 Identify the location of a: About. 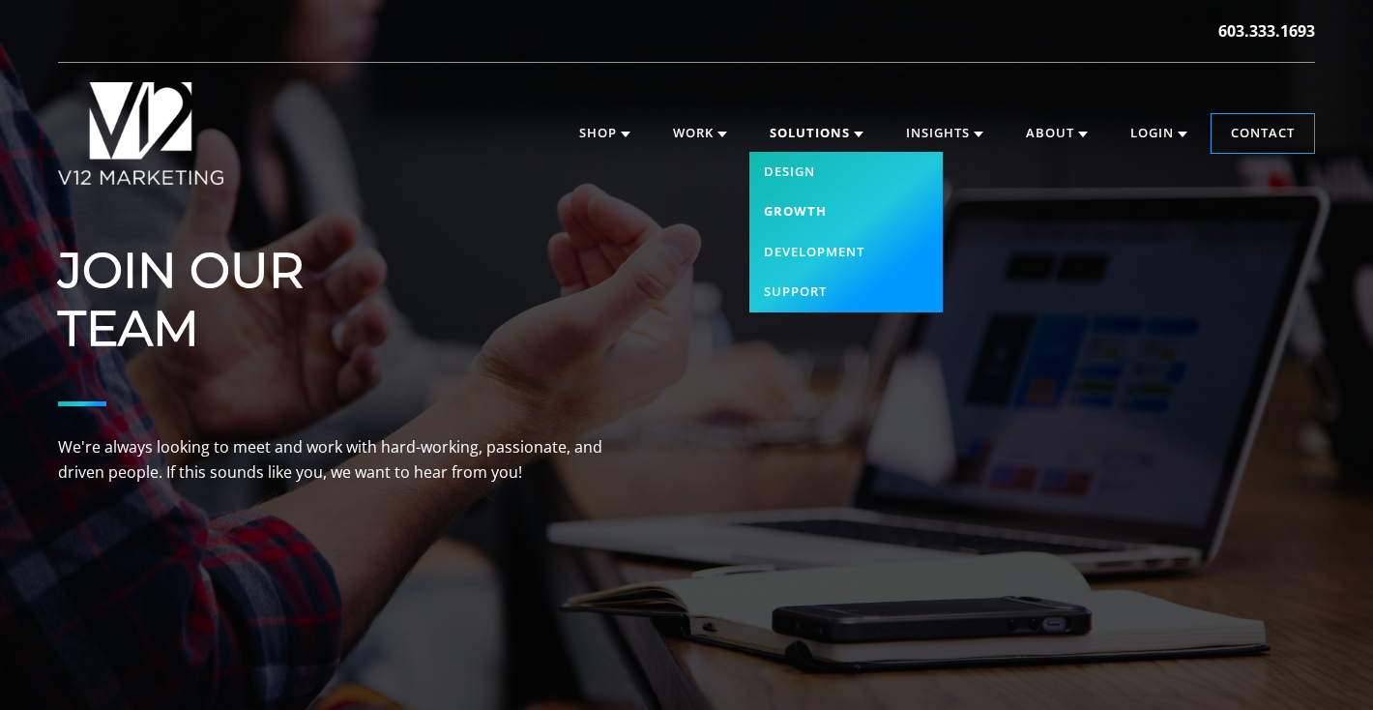
(1057, 133).